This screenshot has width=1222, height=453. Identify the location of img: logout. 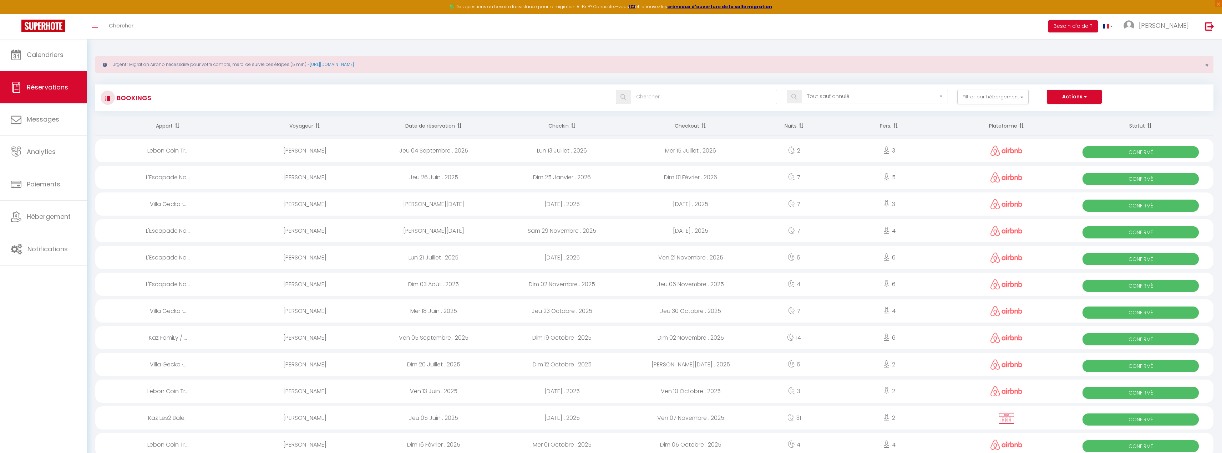
(1209, 26).